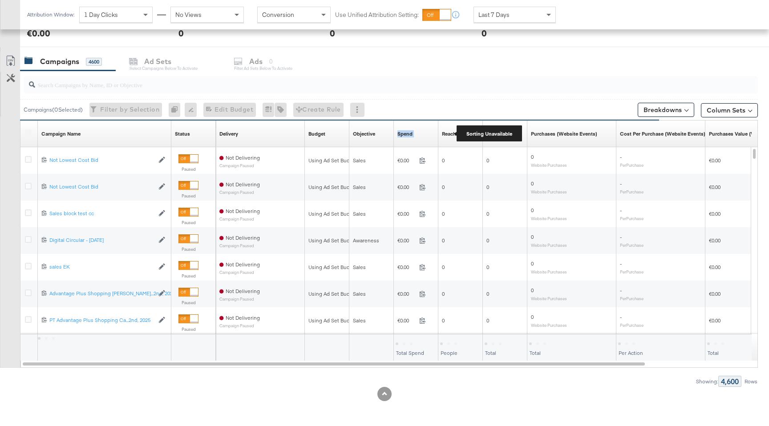  What do you see at coordinates (182, 134) in the screenshot?
I see `div: Status` at bounding box center [182, 134].